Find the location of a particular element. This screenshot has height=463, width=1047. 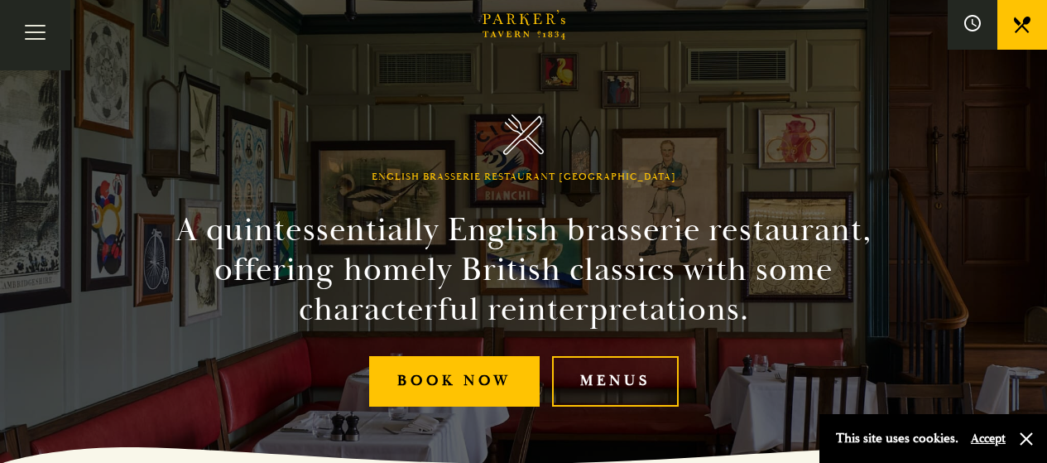

button: Close and accept is located at coordinates (1026, 439).